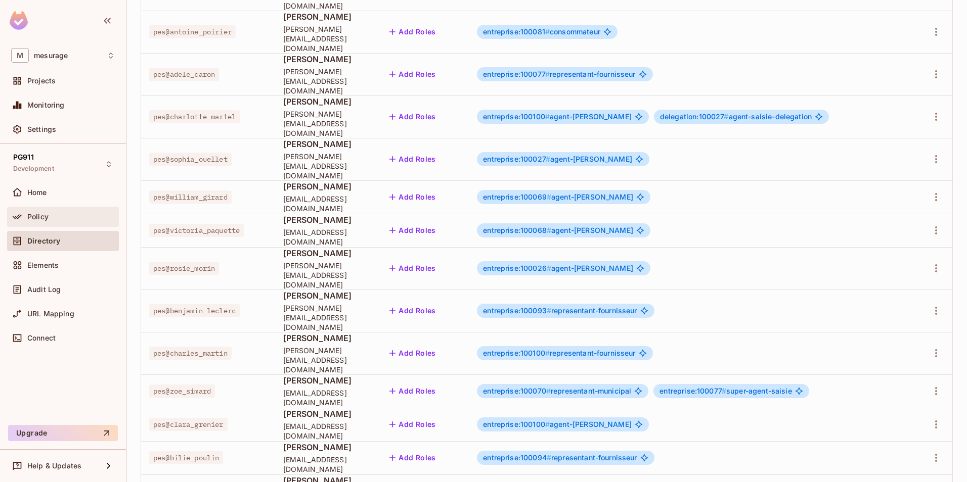 The height and width of the screenshot is (482, 967). What do you see at coordinates (19, 20) in the screenshot?
I see `img: SReyMgAAAABJRU5ErkJggg==` at bounding box center [19, 20].